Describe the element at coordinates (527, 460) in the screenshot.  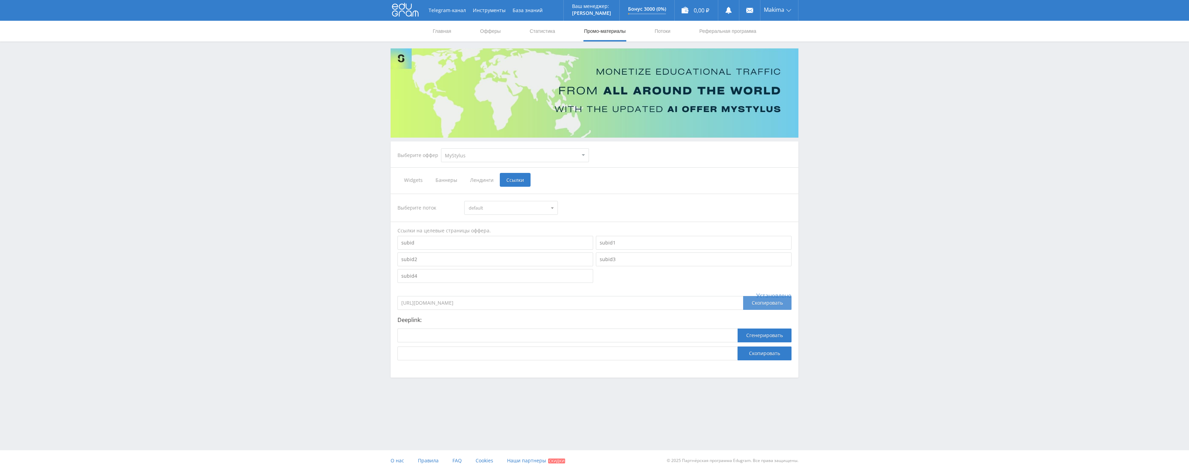
I see `span: Наши партнеры` at that location.